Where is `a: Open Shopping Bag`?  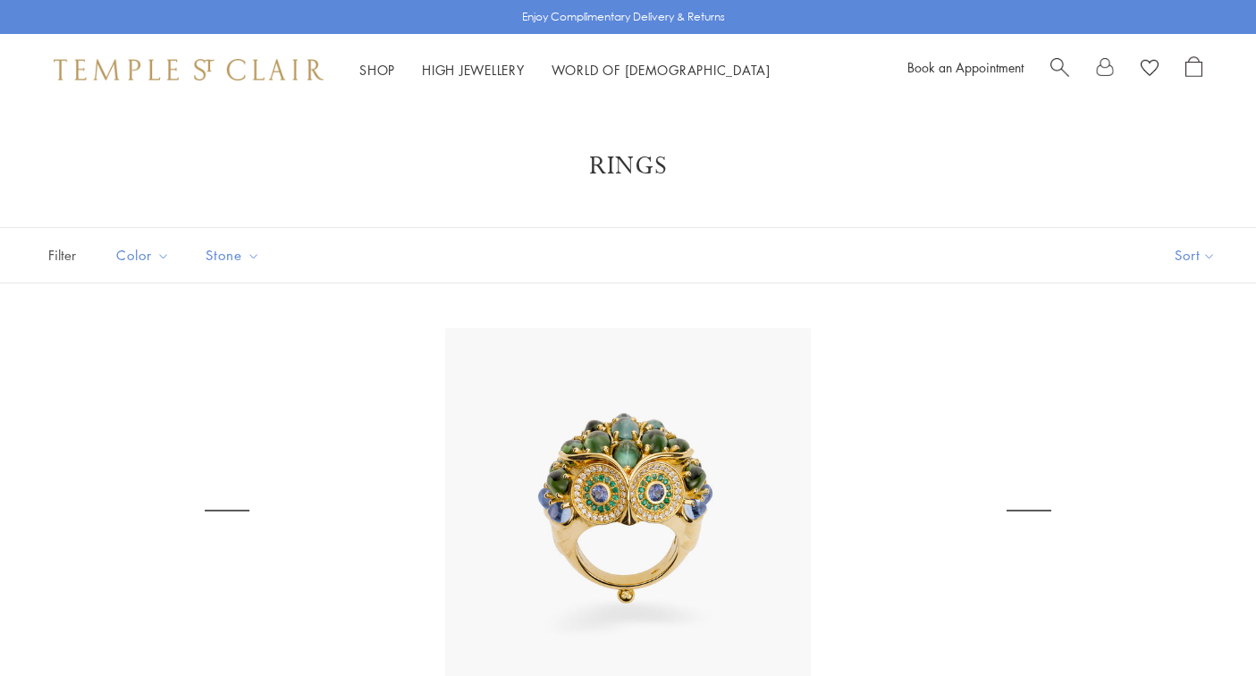
a: Open Shopping Bag is located at coordinates (1193, 70).